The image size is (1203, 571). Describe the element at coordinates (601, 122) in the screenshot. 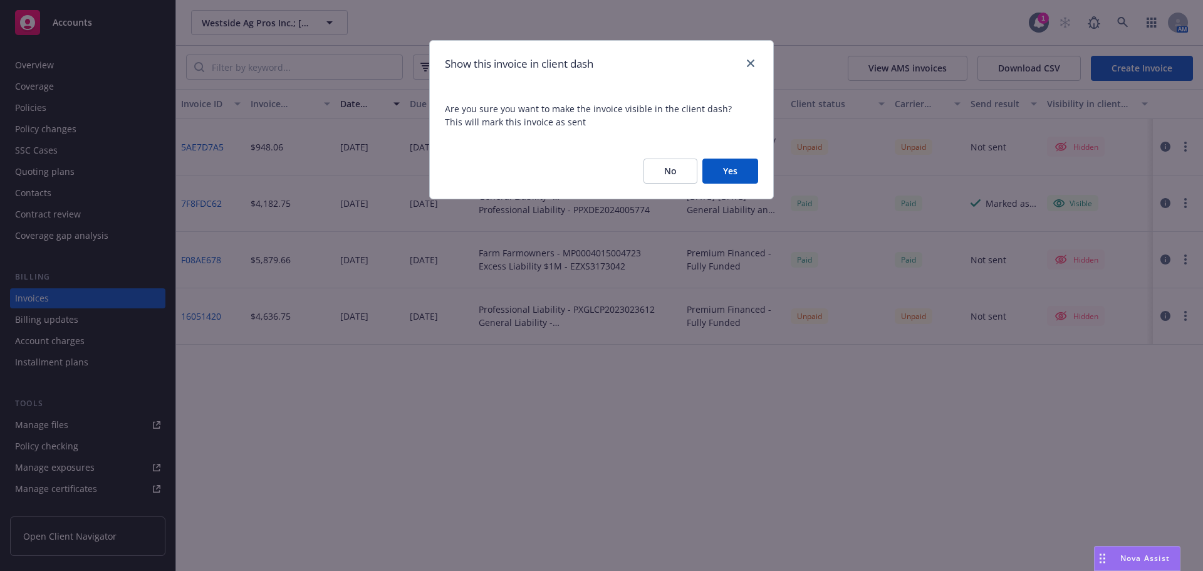

I see `span: This will mark this invoice as sent` at that location.